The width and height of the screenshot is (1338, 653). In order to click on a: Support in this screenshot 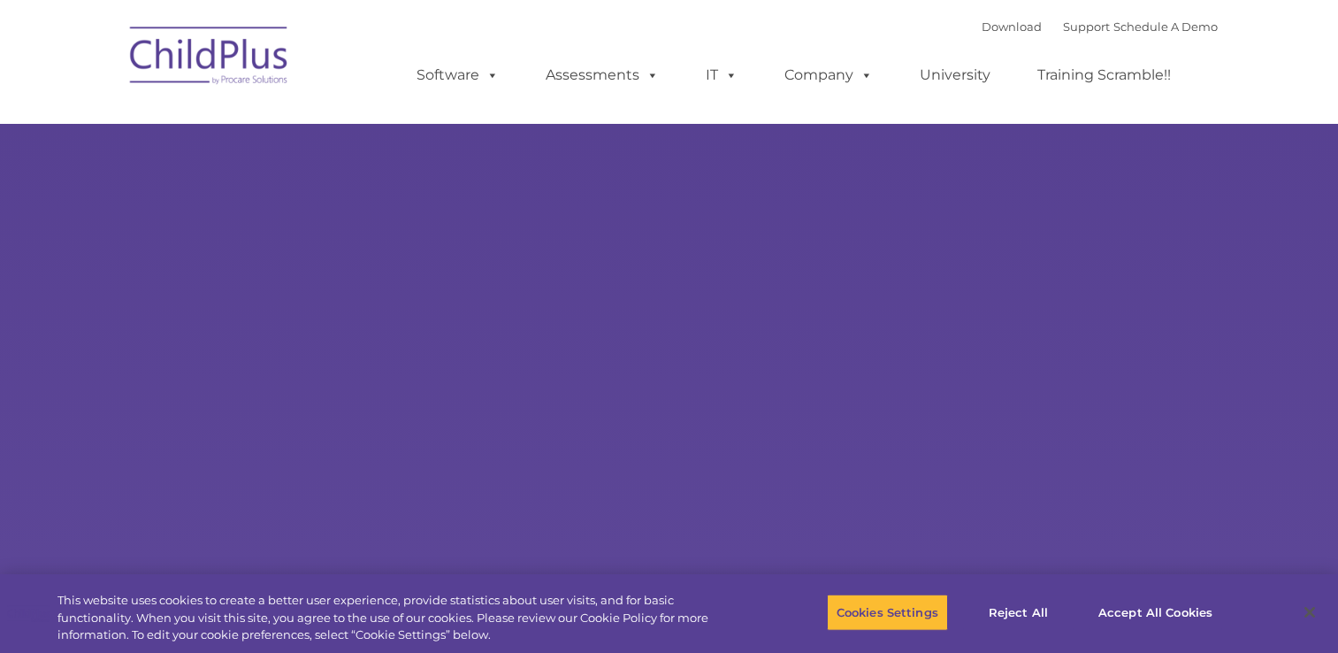, I will do `click(1086, 27)`.